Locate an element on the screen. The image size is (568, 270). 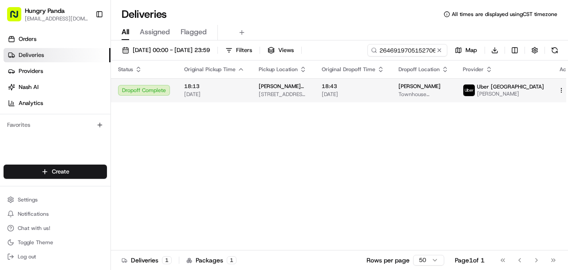
div: Favorites is located at coordinates (55, 125).